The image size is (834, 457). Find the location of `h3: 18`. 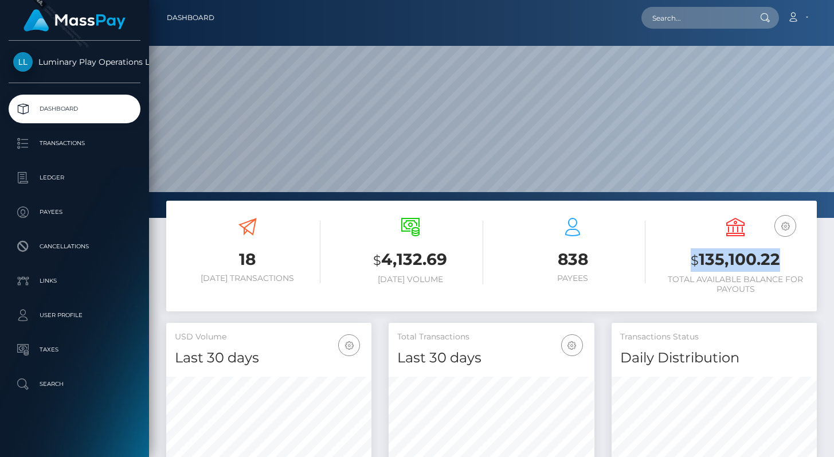

h3: 18 is located at coordinates (248, 259).